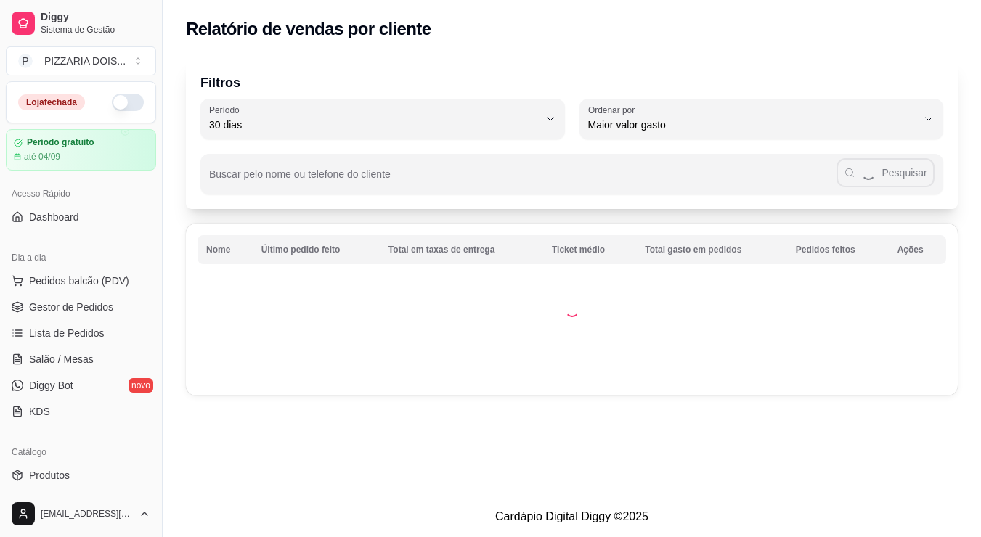 This screenshot has width=981, height=537. What do you see at coordinates (95, 17) in the screenshot?
I see `span: Diggy` at bounding box center [95, 17].